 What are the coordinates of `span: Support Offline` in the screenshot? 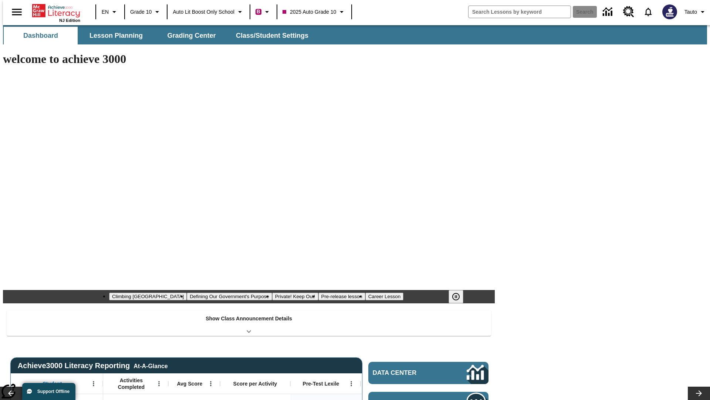 It's located at (53, 391).